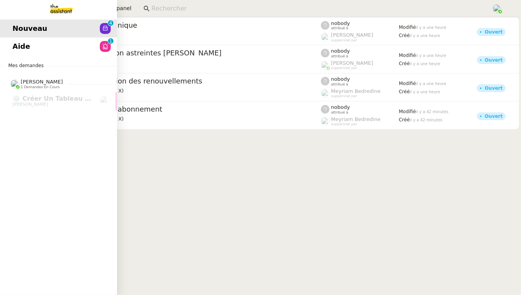 The width and height of the screenshot is (521, 295). Describe the element at coordinates (111, 24) in the screenshot. I see `p: 4` at that location.